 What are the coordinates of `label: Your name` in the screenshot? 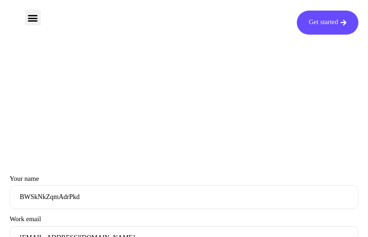 It's located at (184, 193).